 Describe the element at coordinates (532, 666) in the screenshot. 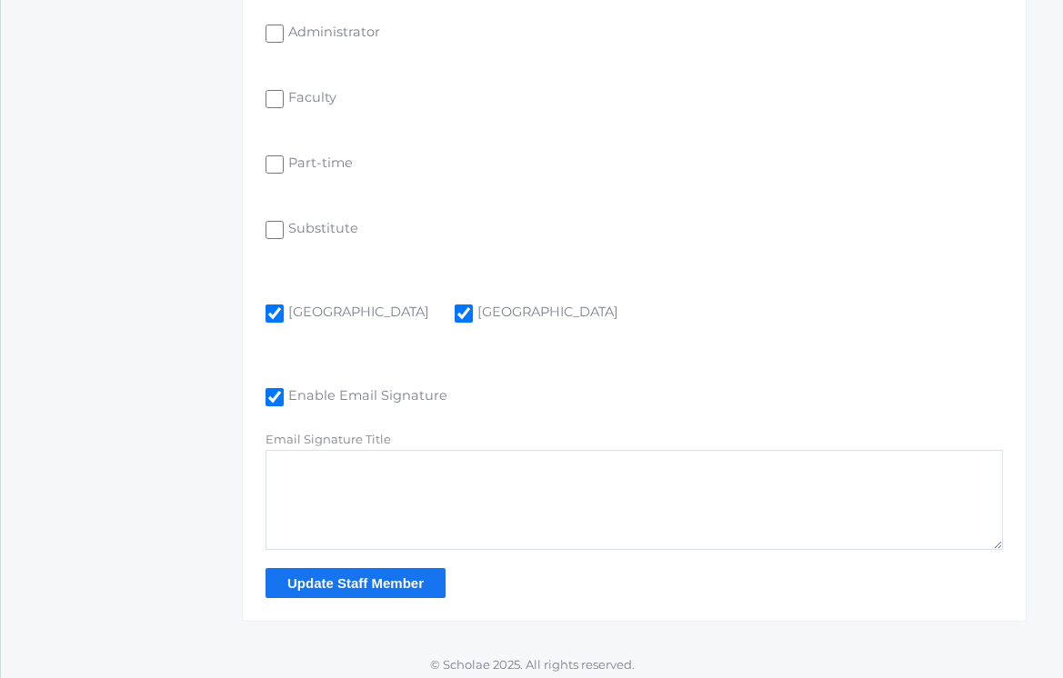

I see `p: © Scholae 2025. All rights reserved.` at that location.